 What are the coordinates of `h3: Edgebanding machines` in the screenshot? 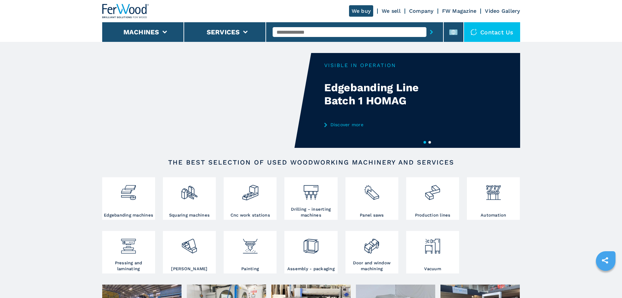 It's located at (128, 215).